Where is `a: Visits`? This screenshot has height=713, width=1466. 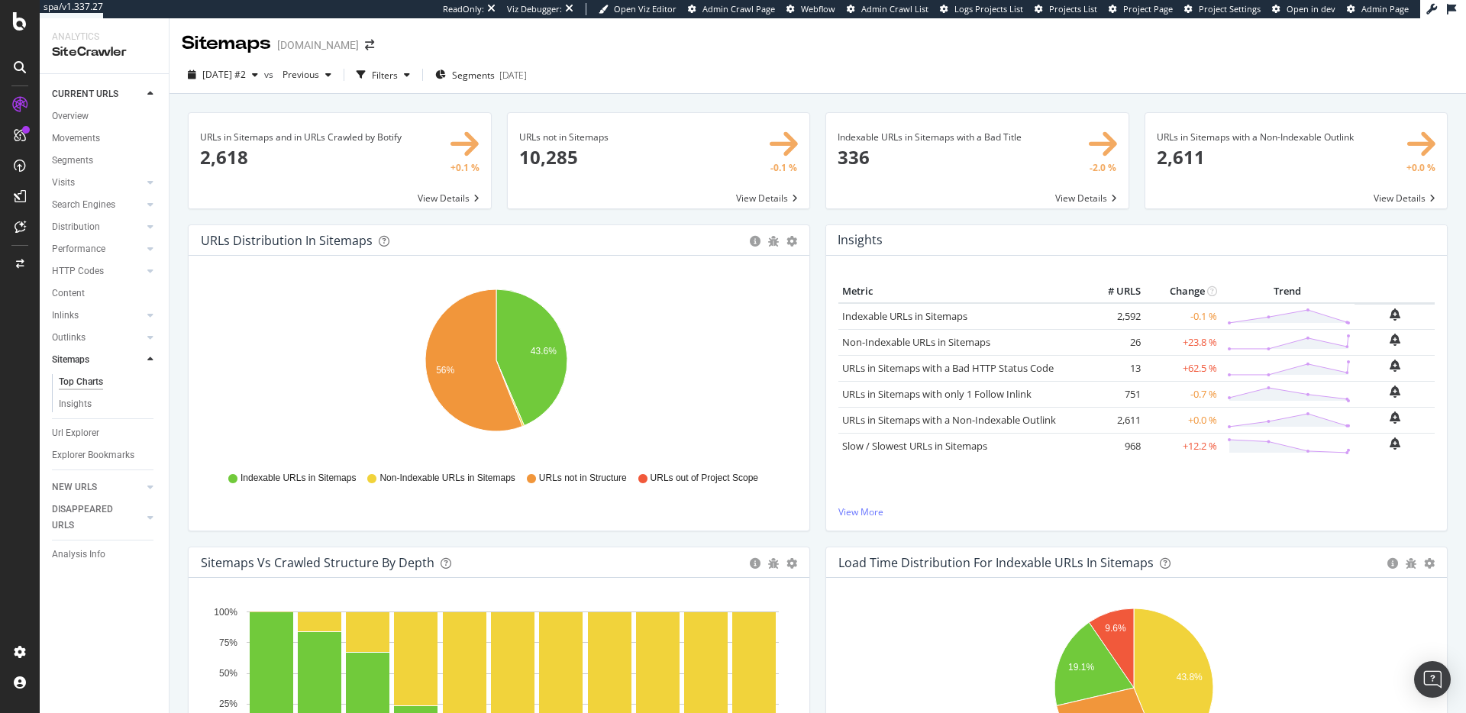
a: Visits is located at coordinates (97, 183).